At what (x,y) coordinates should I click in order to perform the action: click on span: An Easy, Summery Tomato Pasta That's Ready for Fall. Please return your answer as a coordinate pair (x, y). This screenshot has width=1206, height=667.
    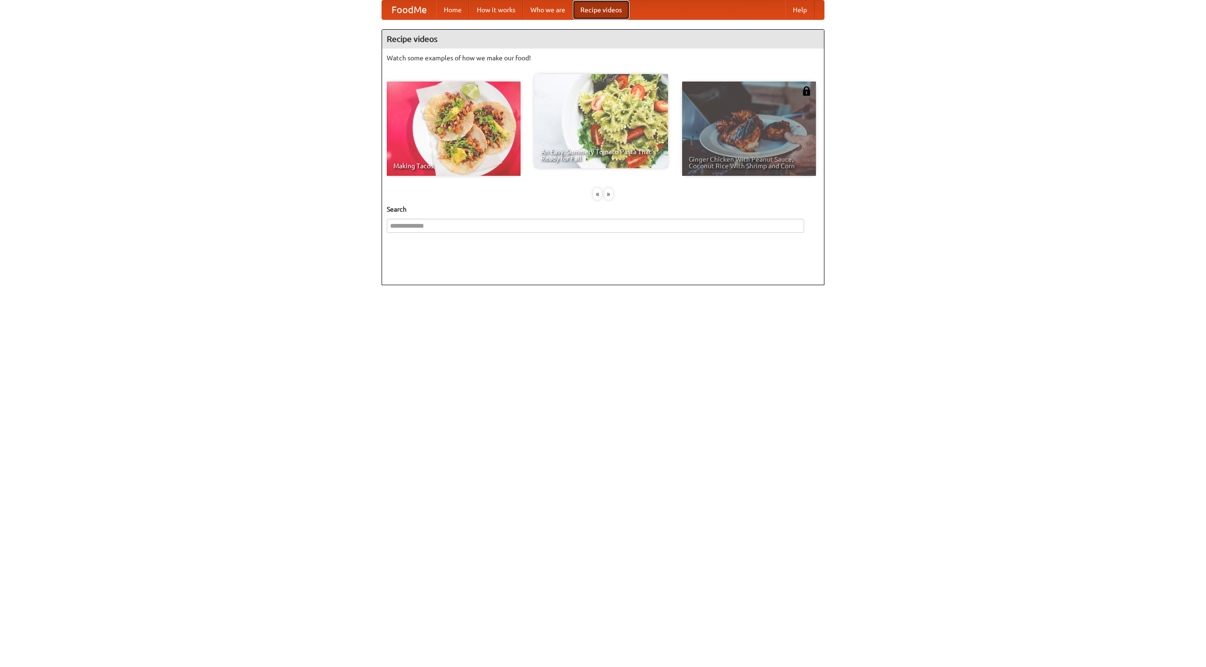
    Looking at the image, I should click on (601, 155).